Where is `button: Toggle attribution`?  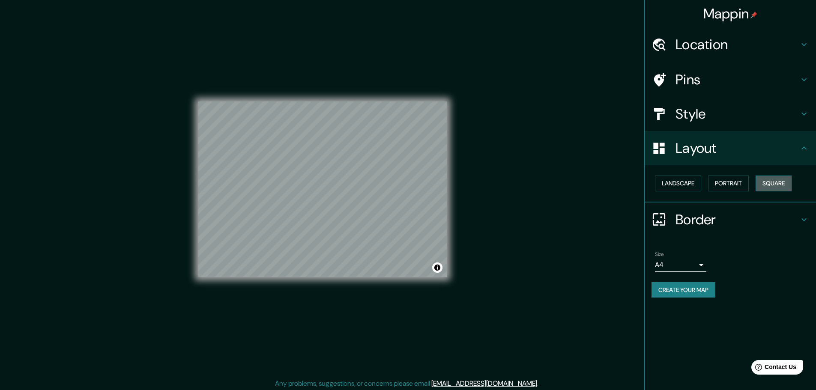 button: Toggle attribution is located at coordinates (438, 268).